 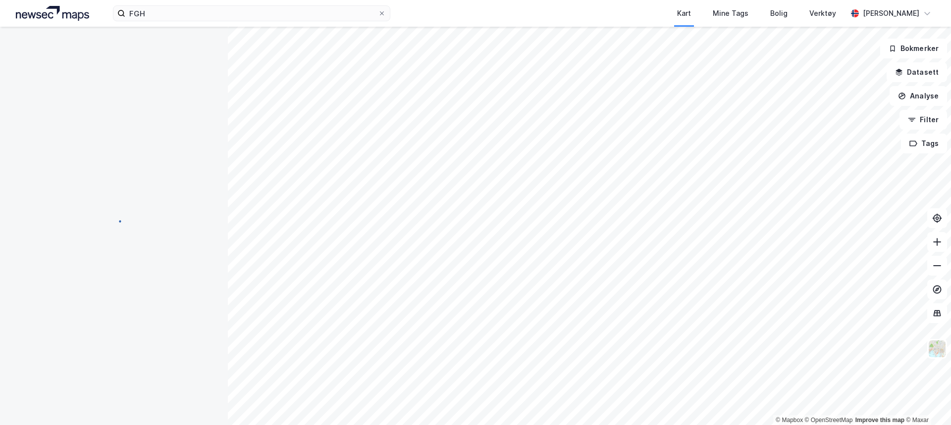 I want to click on button: Analyse, so click(x=918, y=96).